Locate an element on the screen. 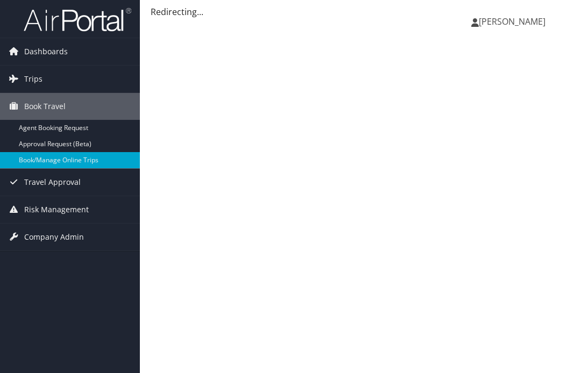  span: Risk Management is located at coordinates (56, 210).